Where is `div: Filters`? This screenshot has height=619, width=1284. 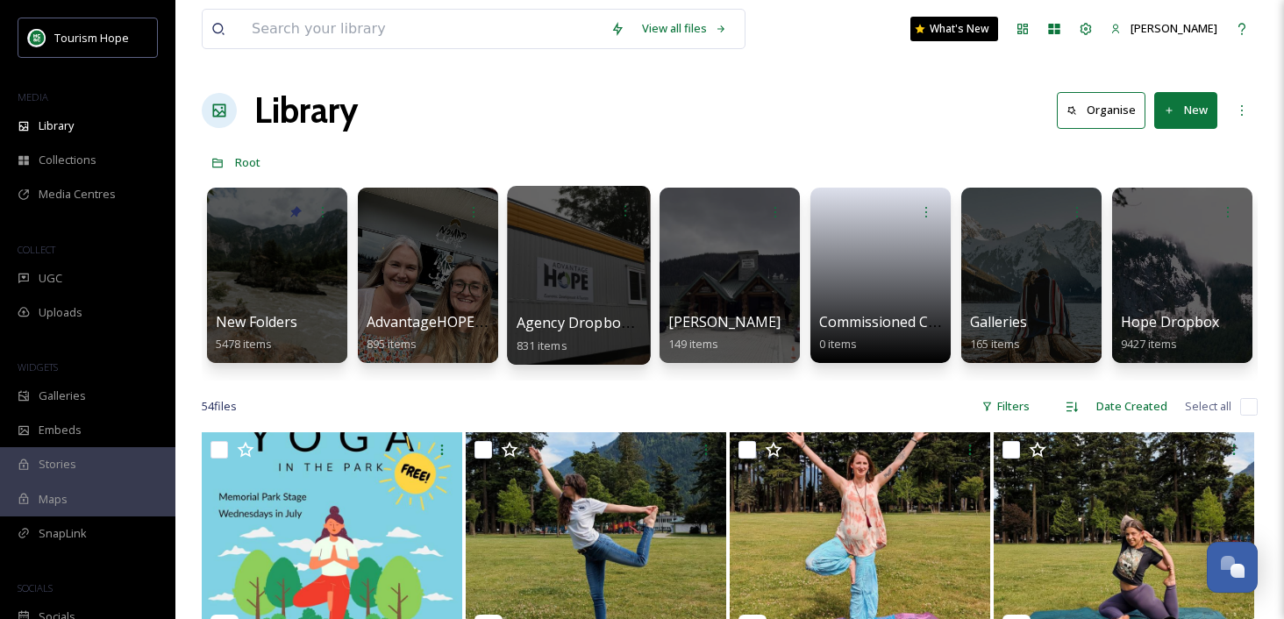
div: Filters is located at coordinates (1005, 406).